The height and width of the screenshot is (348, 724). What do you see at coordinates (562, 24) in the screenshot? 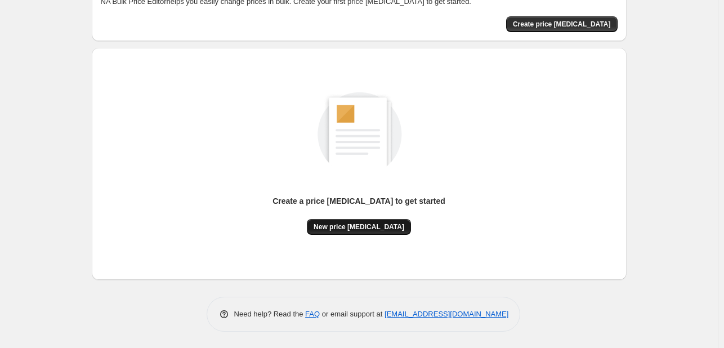
I see `button: Create price change job` at bounding box center [562, 24].